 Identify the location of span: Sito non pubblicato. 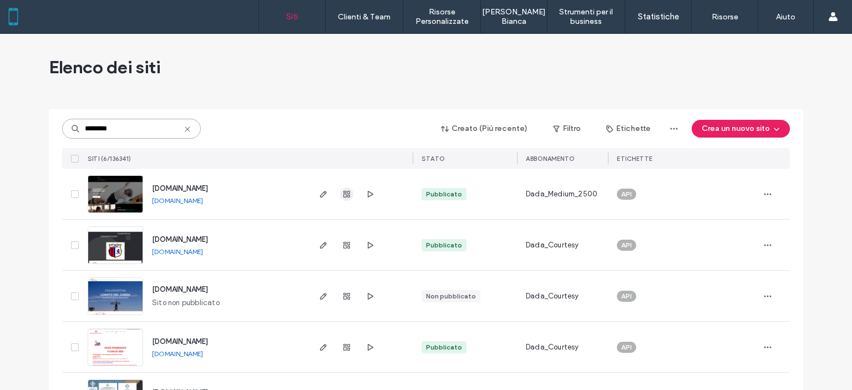
(186, 303).